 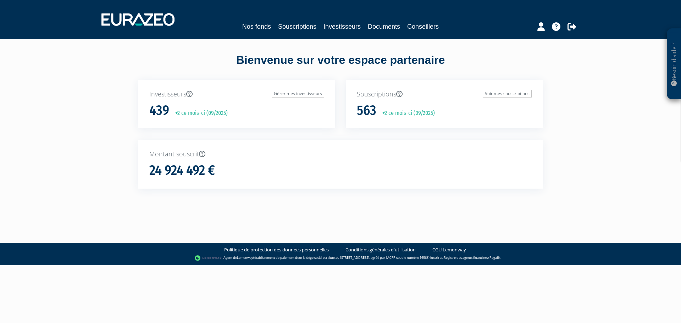 I want to click on a: Registre des agents financiers (Regafi), so click(x=472, y=258).